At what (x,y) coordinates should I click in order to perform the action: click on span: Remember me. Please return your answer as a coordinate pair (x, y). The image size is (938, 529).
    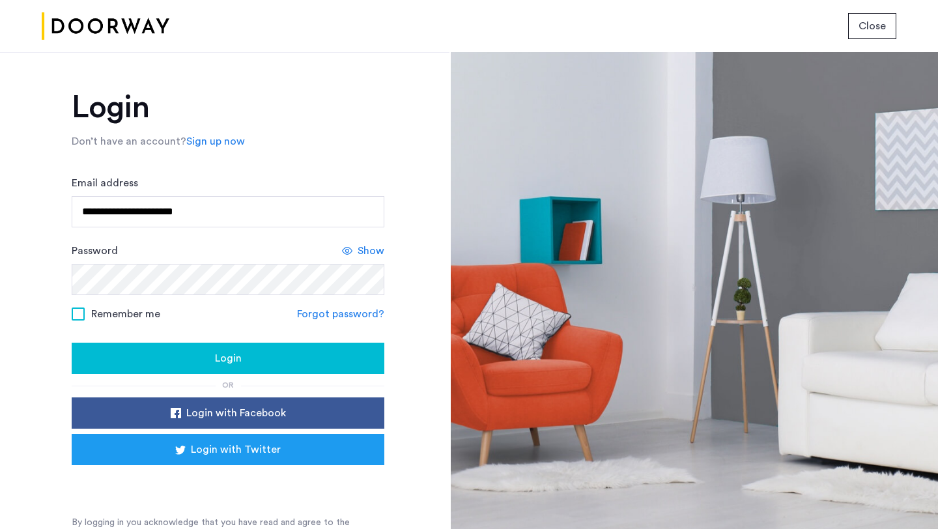
    Looking at the image, I should click on (126, 314).